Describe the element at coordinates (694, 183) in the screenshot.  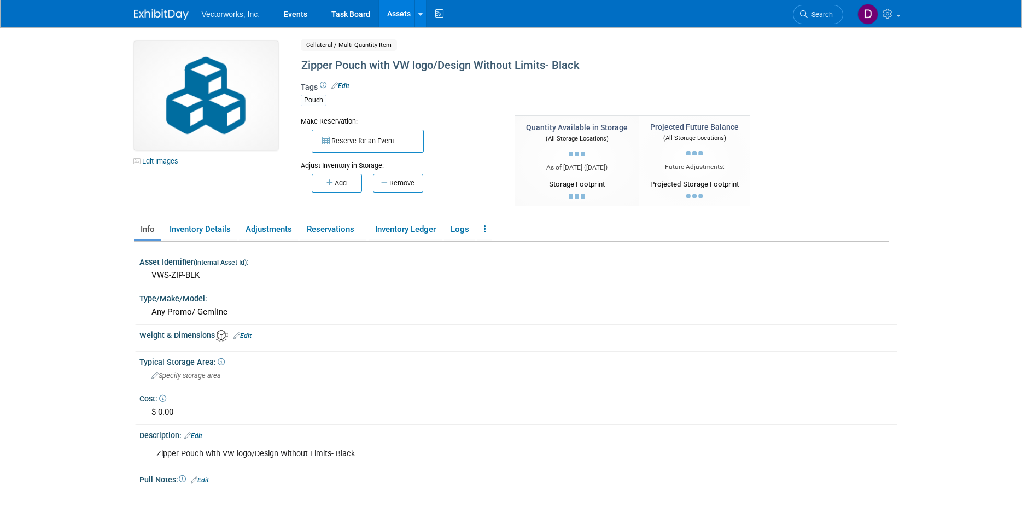
I see `div: Projected Storage Footprint` at that location.